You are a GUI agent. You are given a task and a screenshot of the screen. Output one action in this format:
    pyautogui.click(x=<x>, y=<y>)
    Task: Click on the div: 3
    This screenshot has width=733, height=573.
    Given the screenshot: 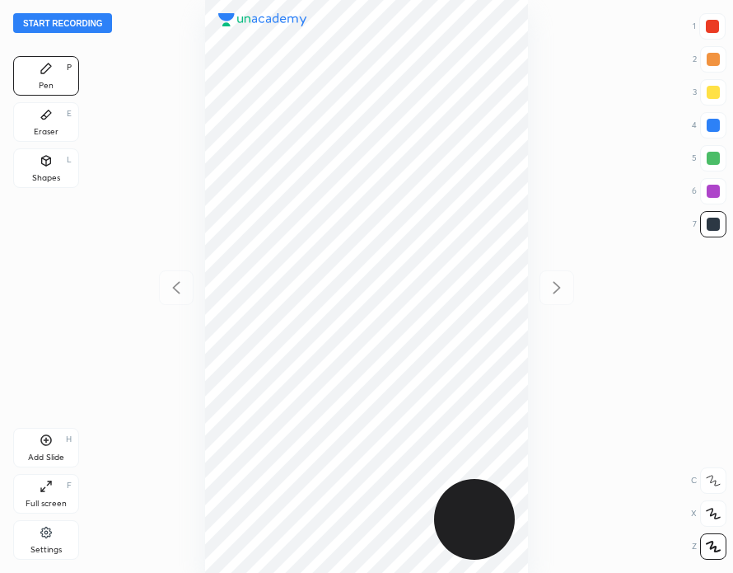 What is the action you would take?
    pyautogui.click(x=709, y=92)
    